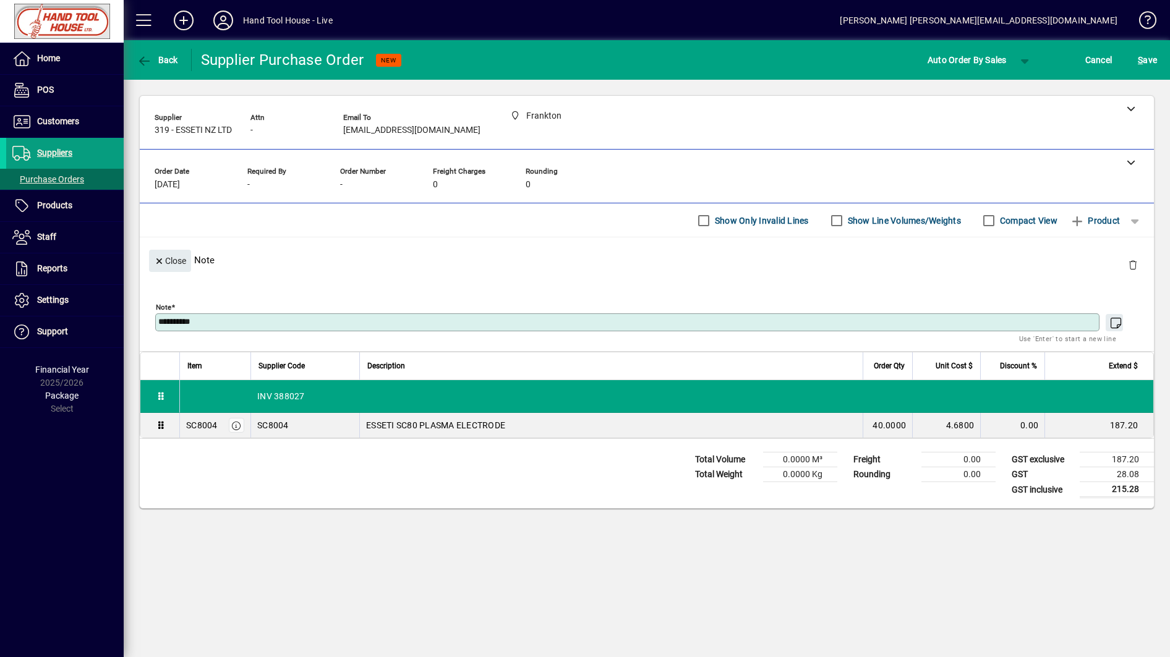 The height and width of the screenshot is (657, 1170). Describe the element at coordinates (884, 475) in the screenshot. I see `td: Rounding` at that location.